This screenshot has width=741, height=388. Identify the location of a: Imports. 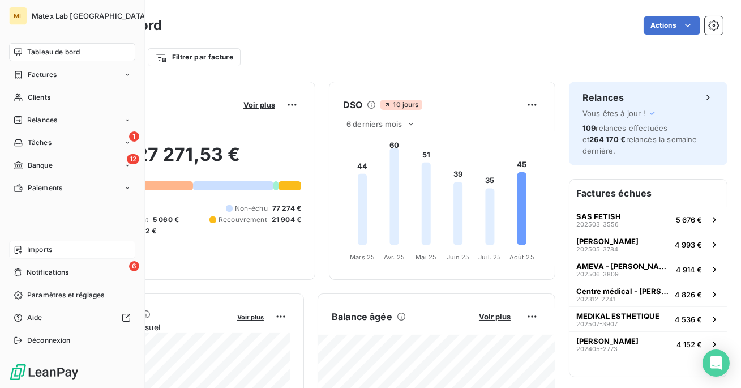
(72, 250).